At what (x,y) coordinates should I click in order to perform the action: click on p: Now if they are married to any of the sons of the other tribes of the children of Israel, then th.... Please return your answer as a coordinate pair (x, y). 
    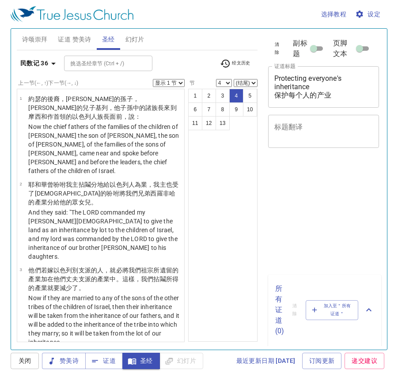
    Looking at the image, I should click on (105, 320).